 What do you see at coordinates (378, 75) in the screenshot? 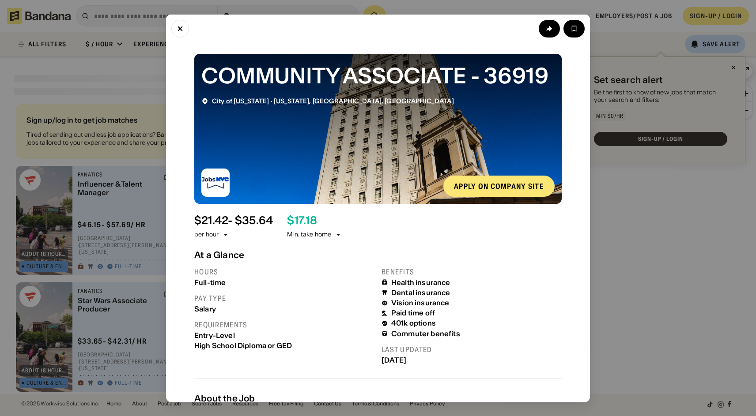
I see `div: COMMUNITY ASSOCIATE - 36919` at bounding box center [378, 75].